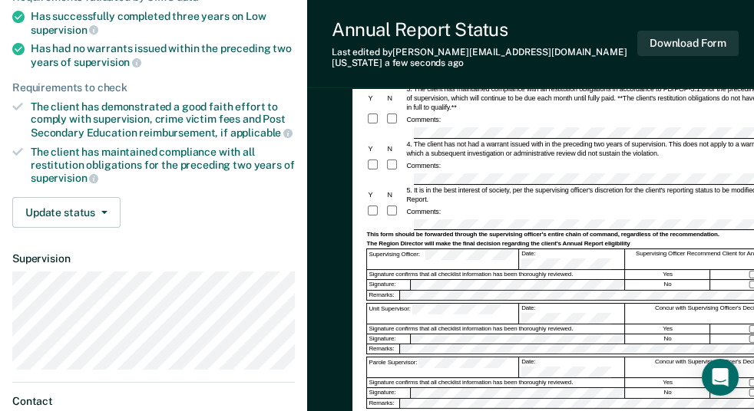 The image size is (754, 411). What do you see at coordinates (66, 213) in the screenshot?
I see `button: Update status` at bounding box center [66, 213].